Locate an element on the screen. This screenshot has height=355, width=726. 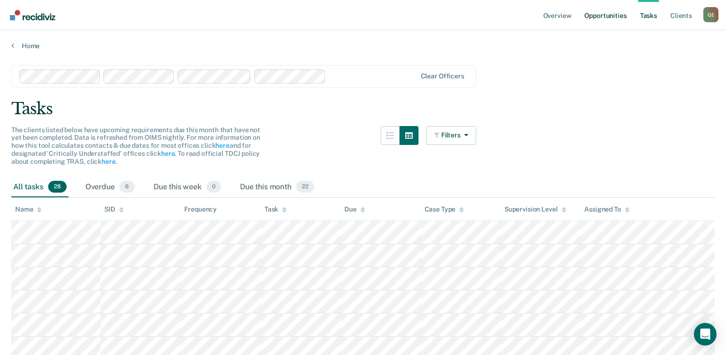
div: Supervision Level is located at coordinates (535, 209).